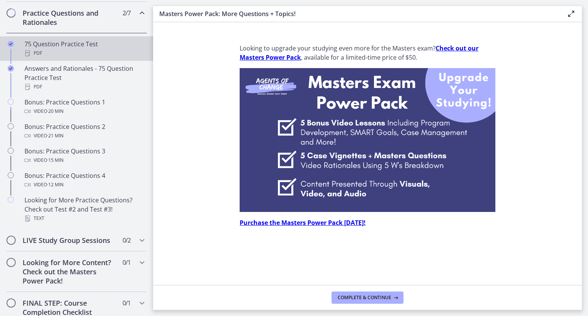 The image size is (588, 316). What do you see at coordinates (84, 107) in the screenshot?
I see `div: Bonus: Practice Questions 1` at bounding box center [84, 107].